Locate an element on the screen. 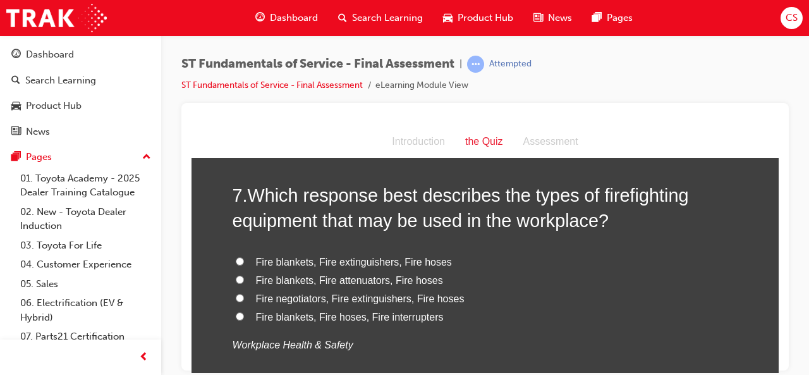 This screenshot has width=809, height=375. span: Dashboard is located at coordinates (294, 18).